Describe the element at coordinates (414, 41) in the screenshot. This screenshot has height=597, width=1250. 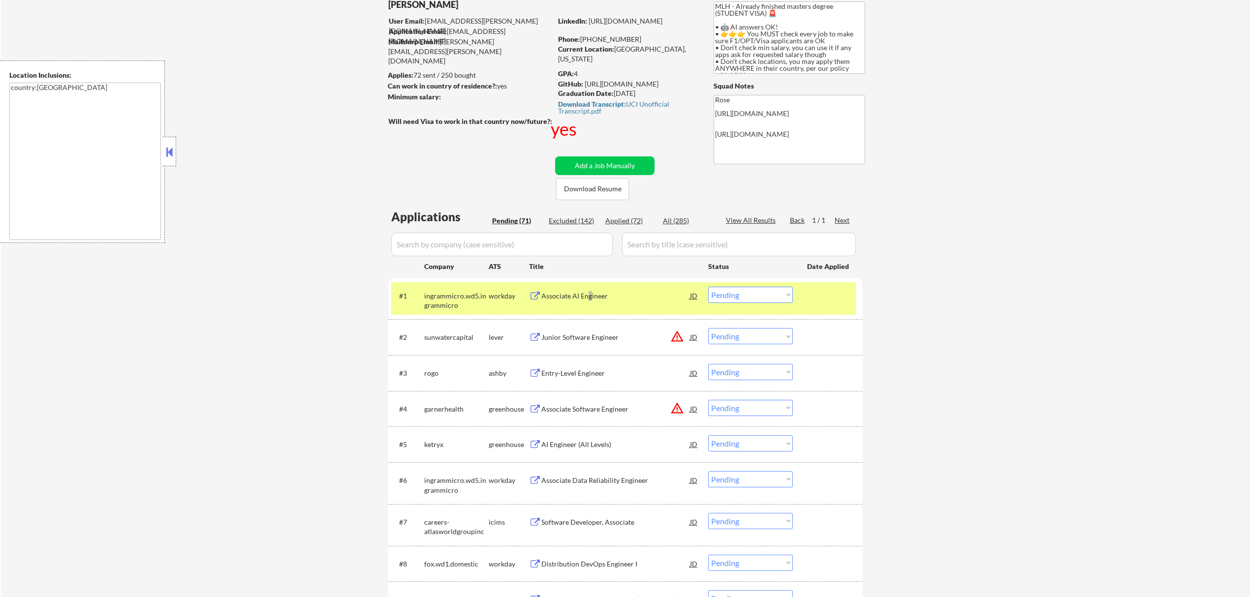
I see `strong: Mailslurp Email:` at that location.